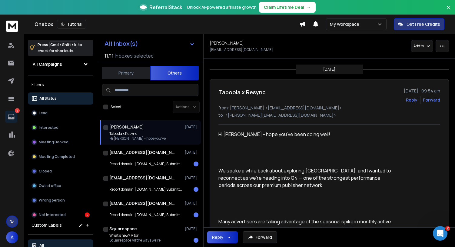 The image size is (455, 247). What do you see at coordinates (48, 98) in the screenshot?
I see `p: All Status` at bounding box center [48, 98].